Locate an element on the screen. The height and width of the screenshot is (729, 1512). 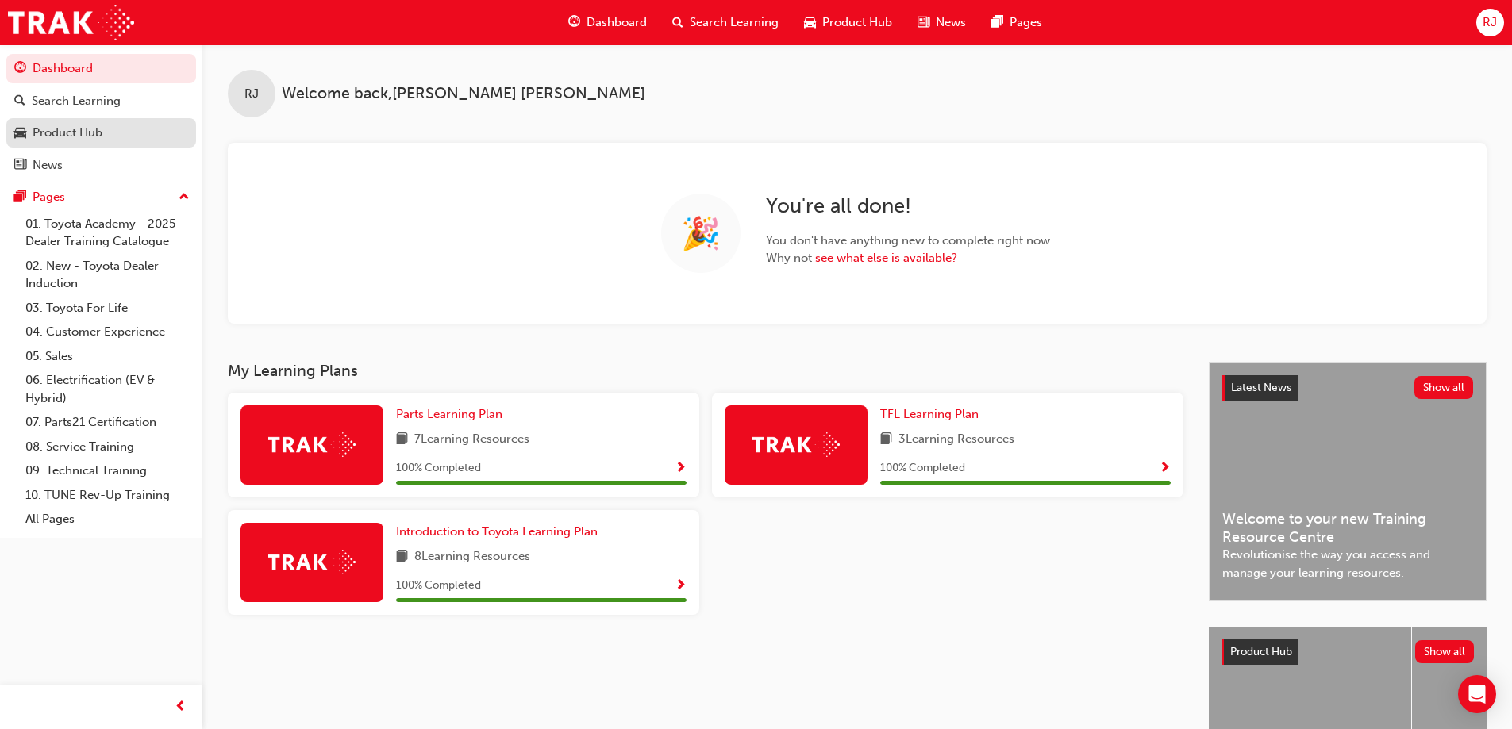
a: 02. New - Toyota Dealer Induction is located at coordinates (107, 275).